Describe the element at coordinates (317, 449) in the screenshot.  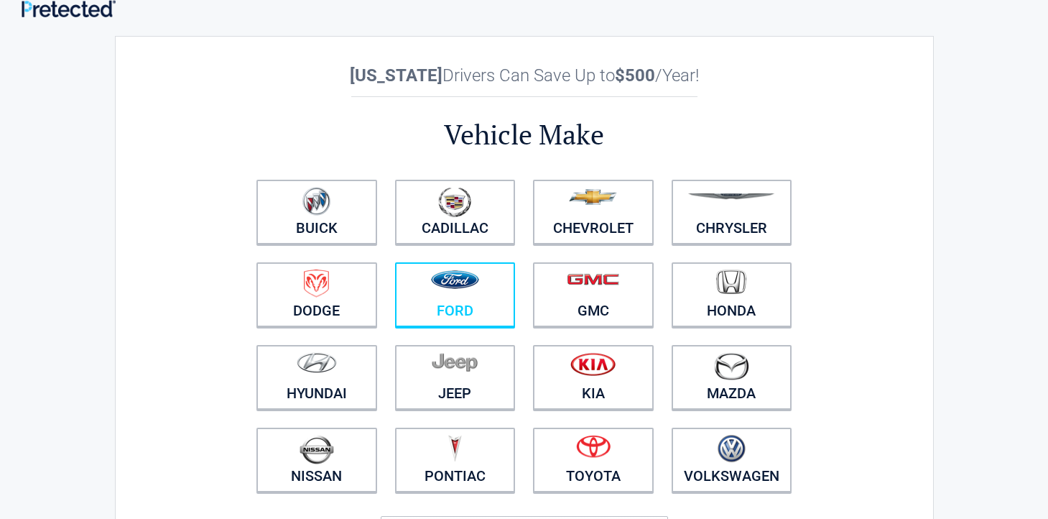
I see `img: nissan` at that location.